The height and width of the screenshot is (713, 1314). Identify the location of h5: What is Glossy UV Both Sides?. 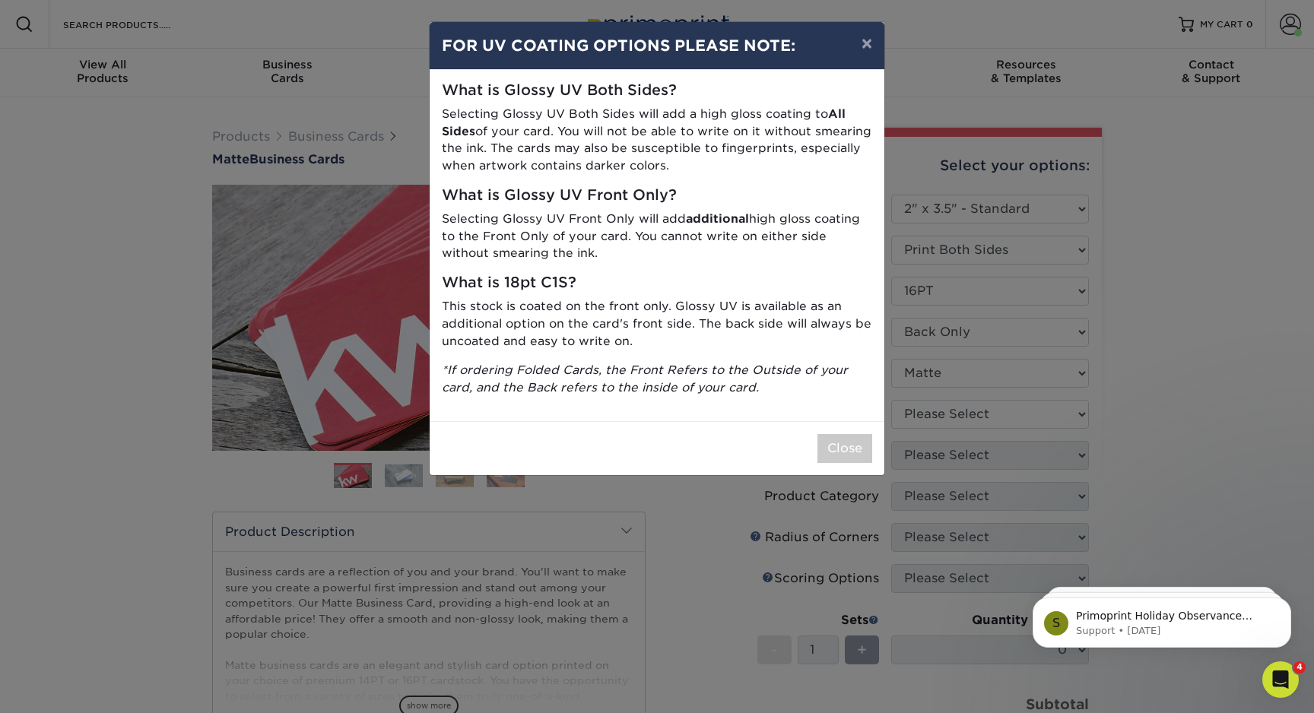
(657, 91).